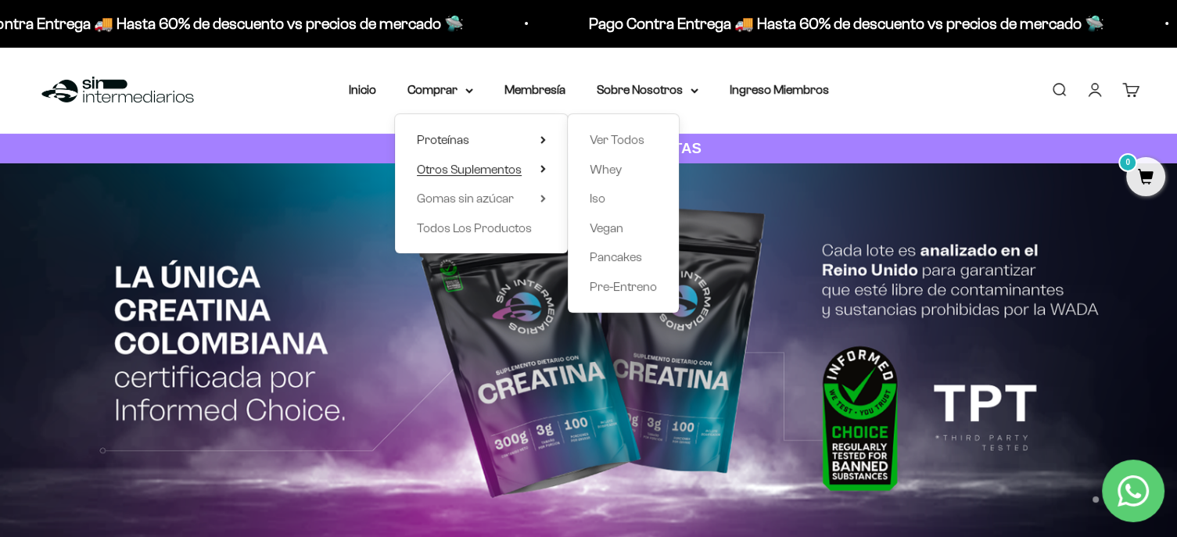 The height and width of the screenshot is (537, 1177). What do you see at coordinates (440, 90) in the screenshot?
I see `summary: Comprar` at bounding box center [440, 90].